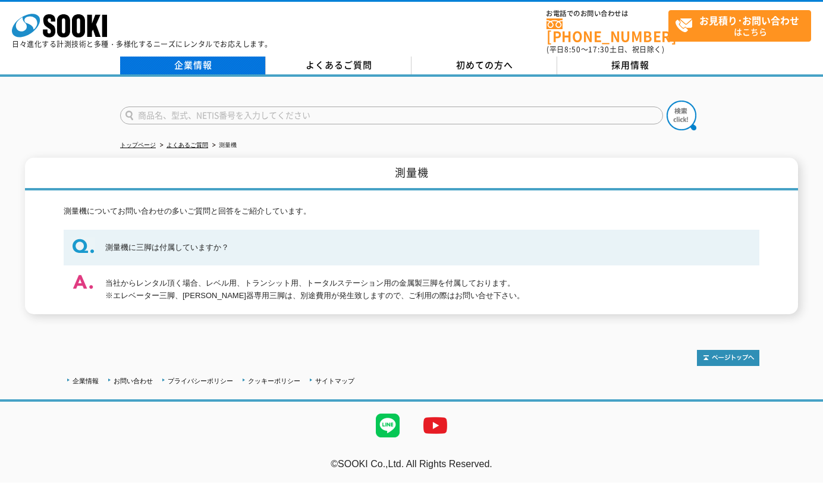  I want to click on dt: 測量機に三脚は付属していますか？, so click(412, 247).